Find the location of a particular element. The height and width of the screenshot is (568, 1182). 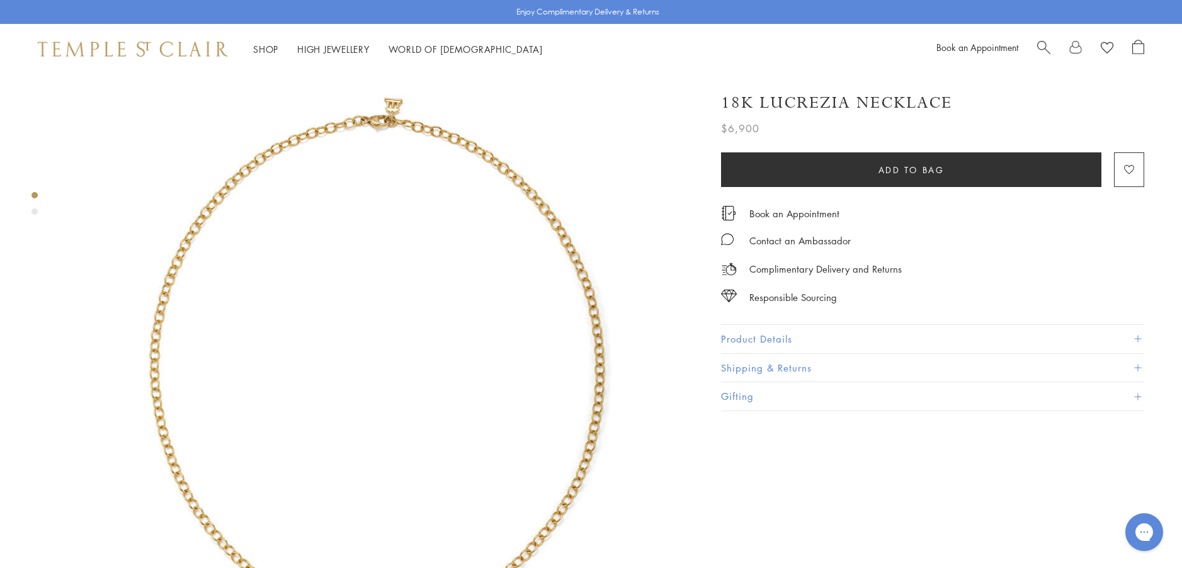

button: Add to bag is located at coordinates (911, 169).